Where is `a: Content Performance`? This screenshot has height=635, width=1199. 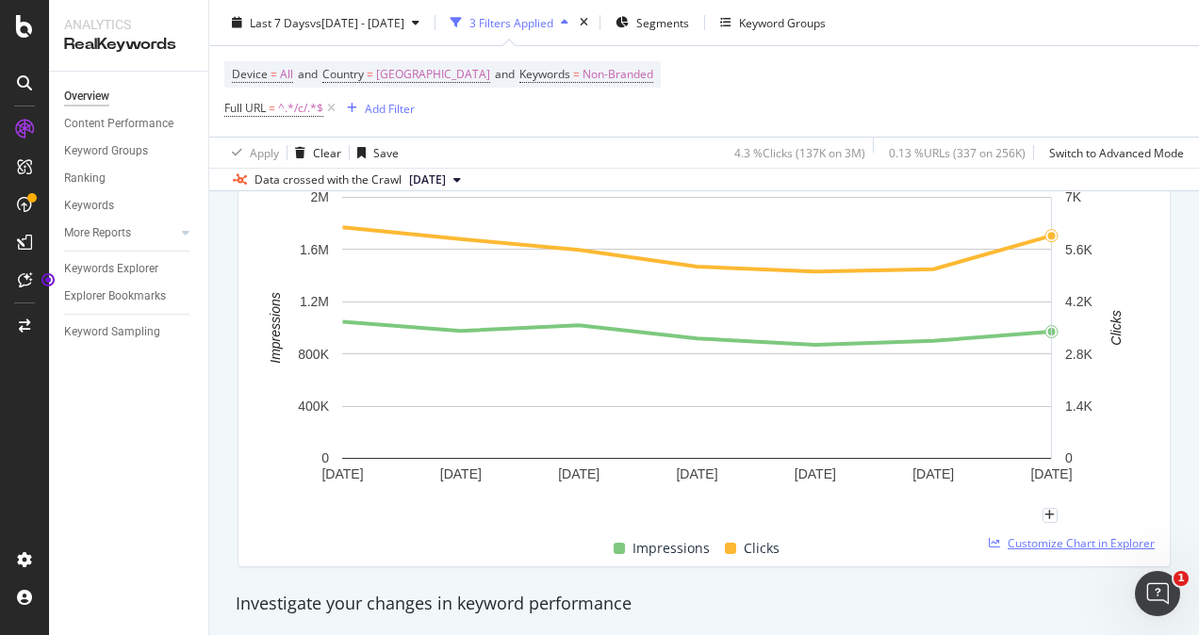
a: Content Performance is located at coordinates (129, 123).